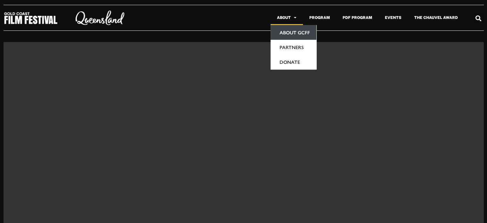 This screenshot has width=487, height=223. What do you see at coordinates (287, 18) in the screenshot?
I see `a: About` at bounding box center [287, 18].